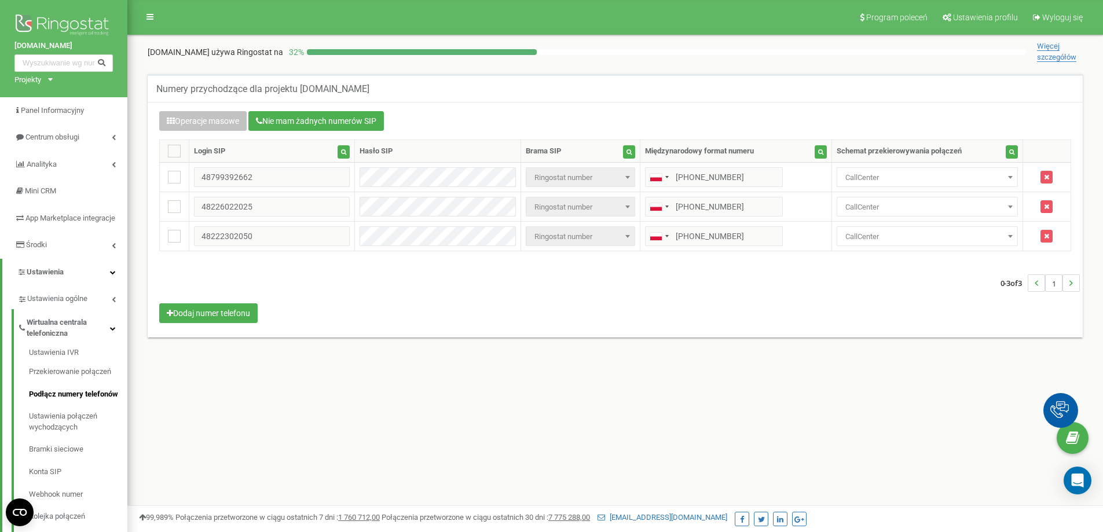 Image resolution: width=1103 pixels, height=532 pixels. I want to click on a: Ustawienia, so click(65, 272).